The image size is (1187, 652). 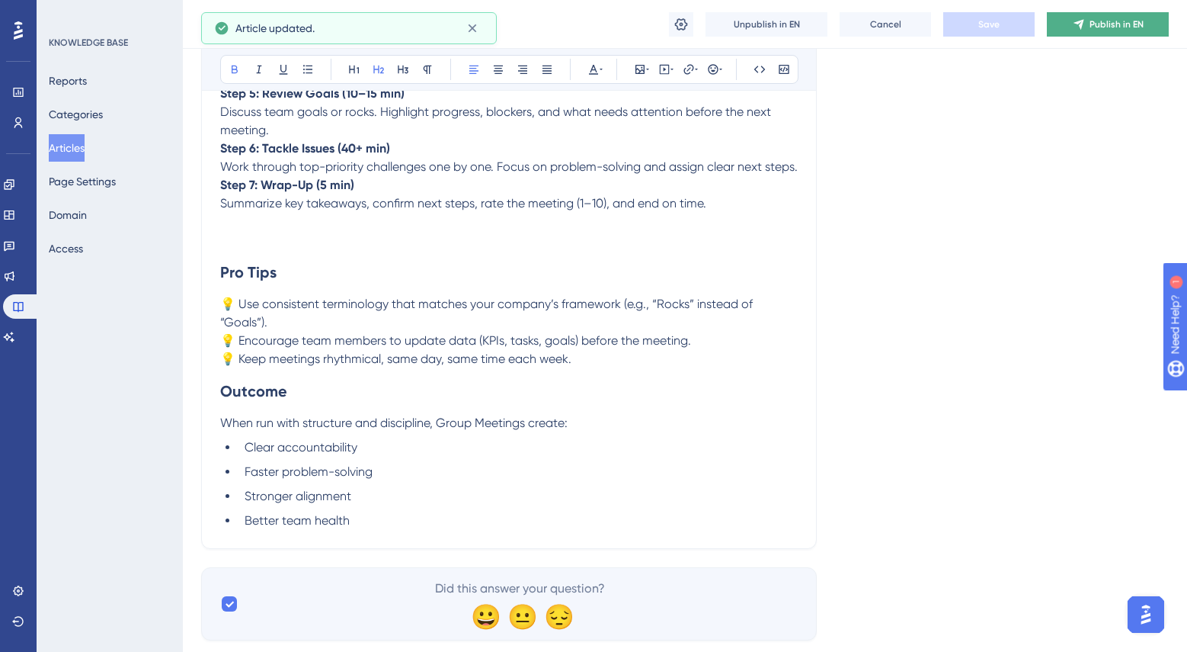 What do you see at coordinates (298, 495) in the screenshot?
I see `span: Stronger alignment` at bounding box center [298, 495].